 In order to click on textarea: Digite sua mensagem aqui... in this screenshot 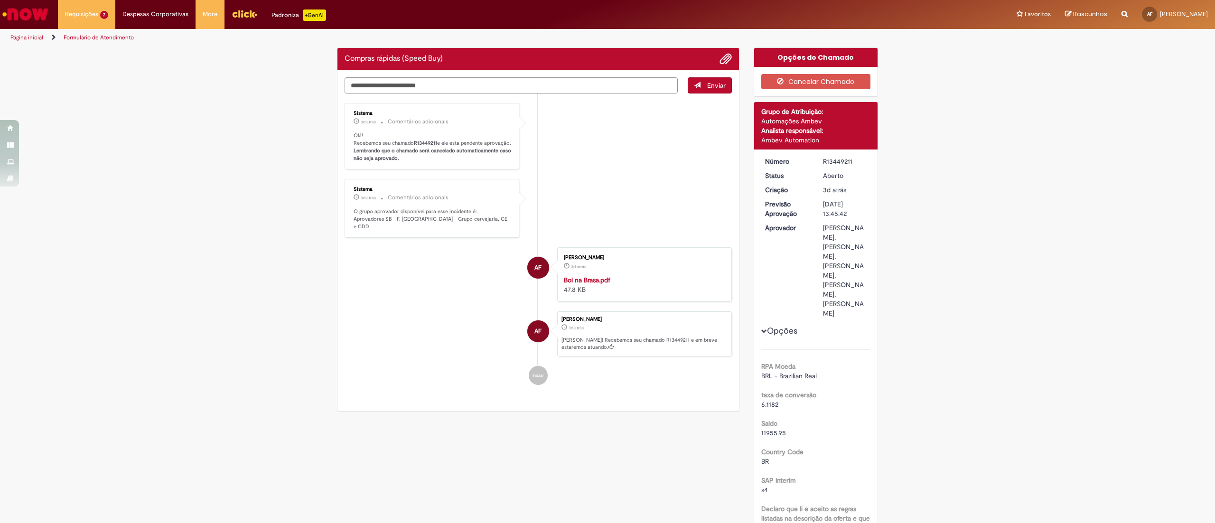, I will do `click(511, 85)`.